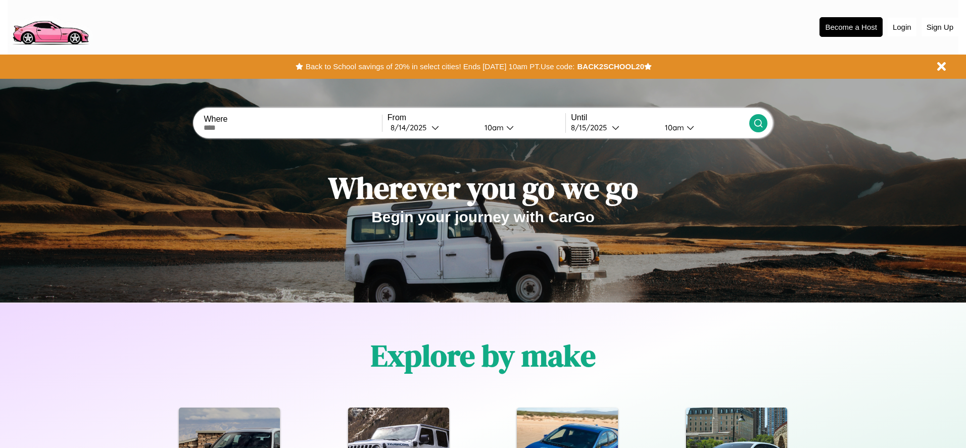  I want to click on img: logo, so click(50, 26).